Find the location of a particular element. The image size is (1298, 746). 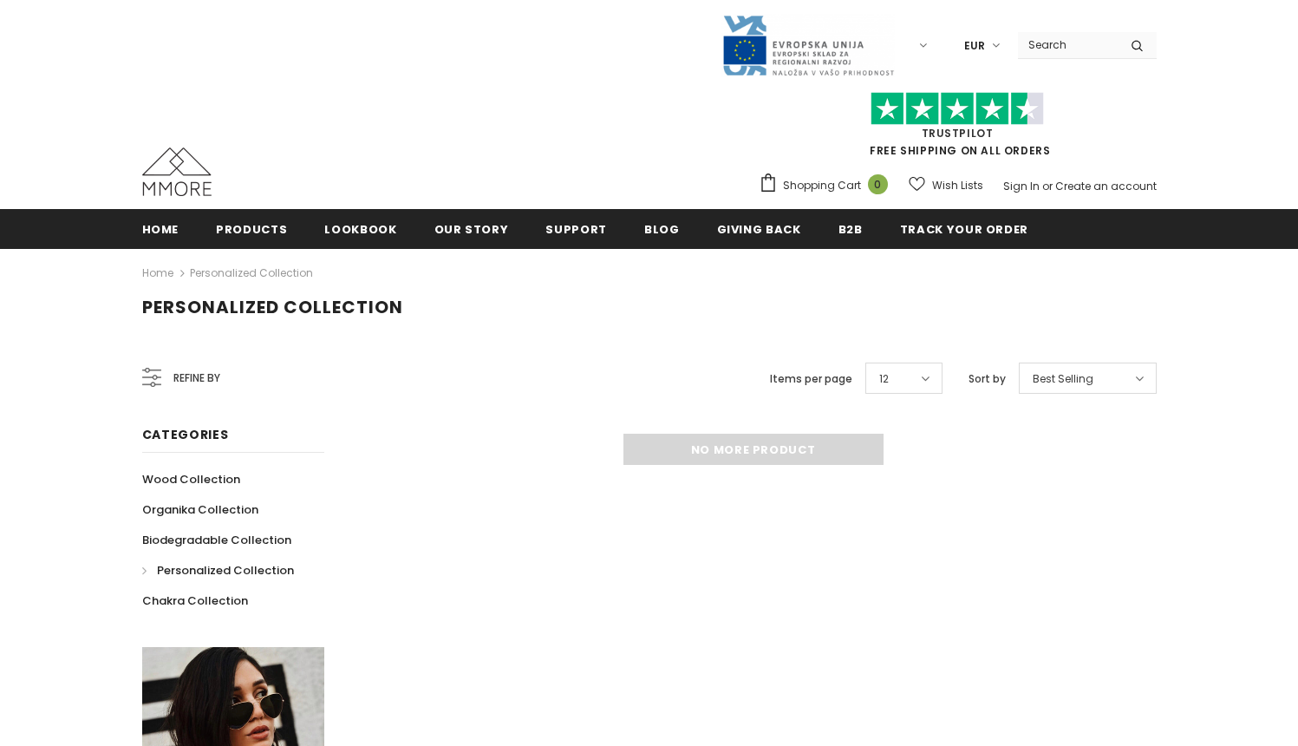

span: EUR is located at coordinates (974, 46).